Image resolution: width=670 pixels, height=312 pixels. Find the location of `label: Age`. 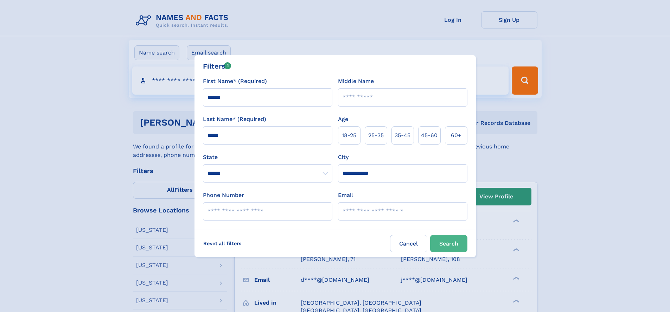

label: Age is located at coordinates (343, 119).